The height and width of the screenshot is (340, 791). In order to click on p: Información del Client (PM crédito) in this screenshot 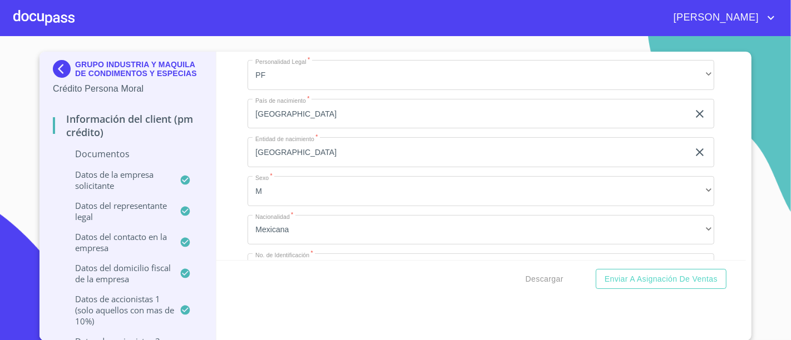, I will do `click(127, 126)`.